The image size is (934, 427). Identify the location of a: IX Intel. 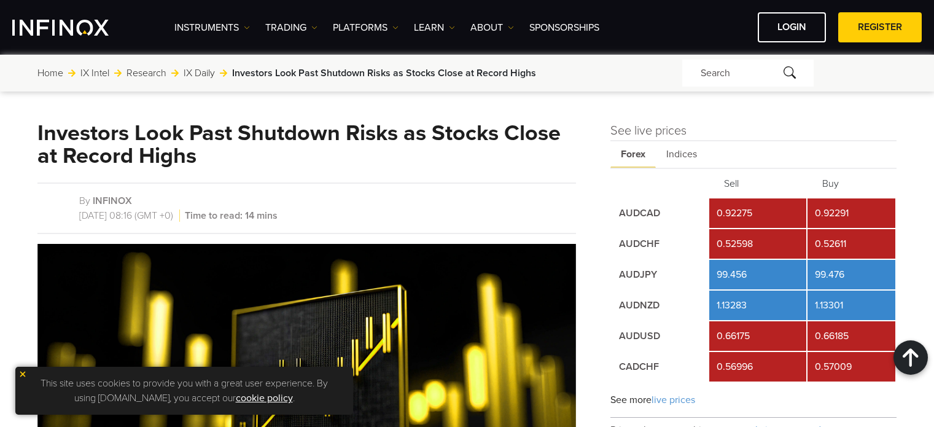
(95, 73).